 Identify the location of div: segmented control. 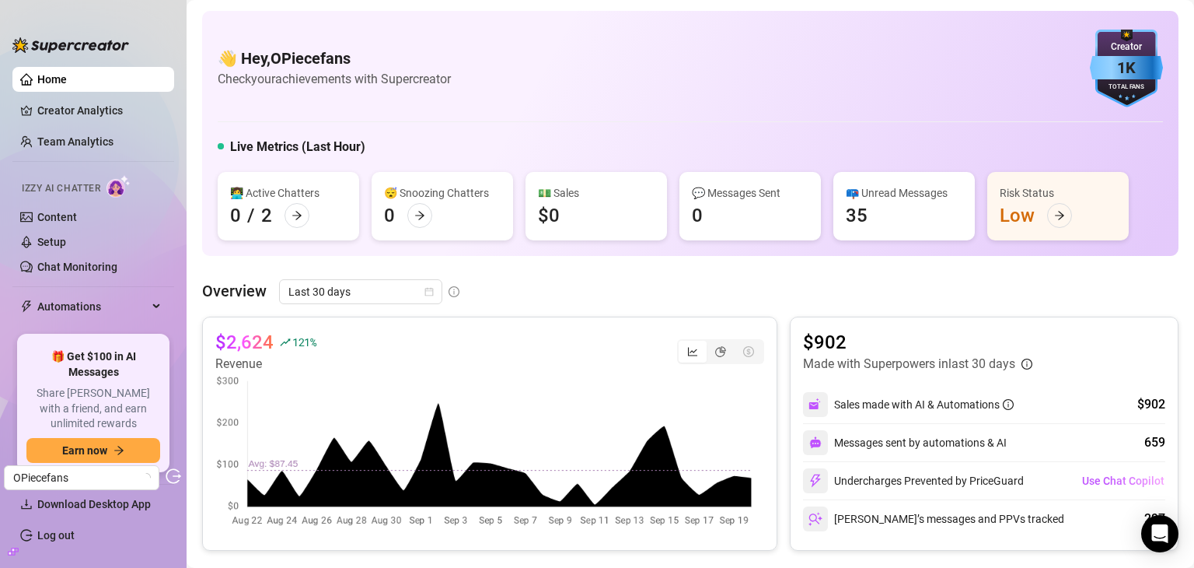
(721, 351).